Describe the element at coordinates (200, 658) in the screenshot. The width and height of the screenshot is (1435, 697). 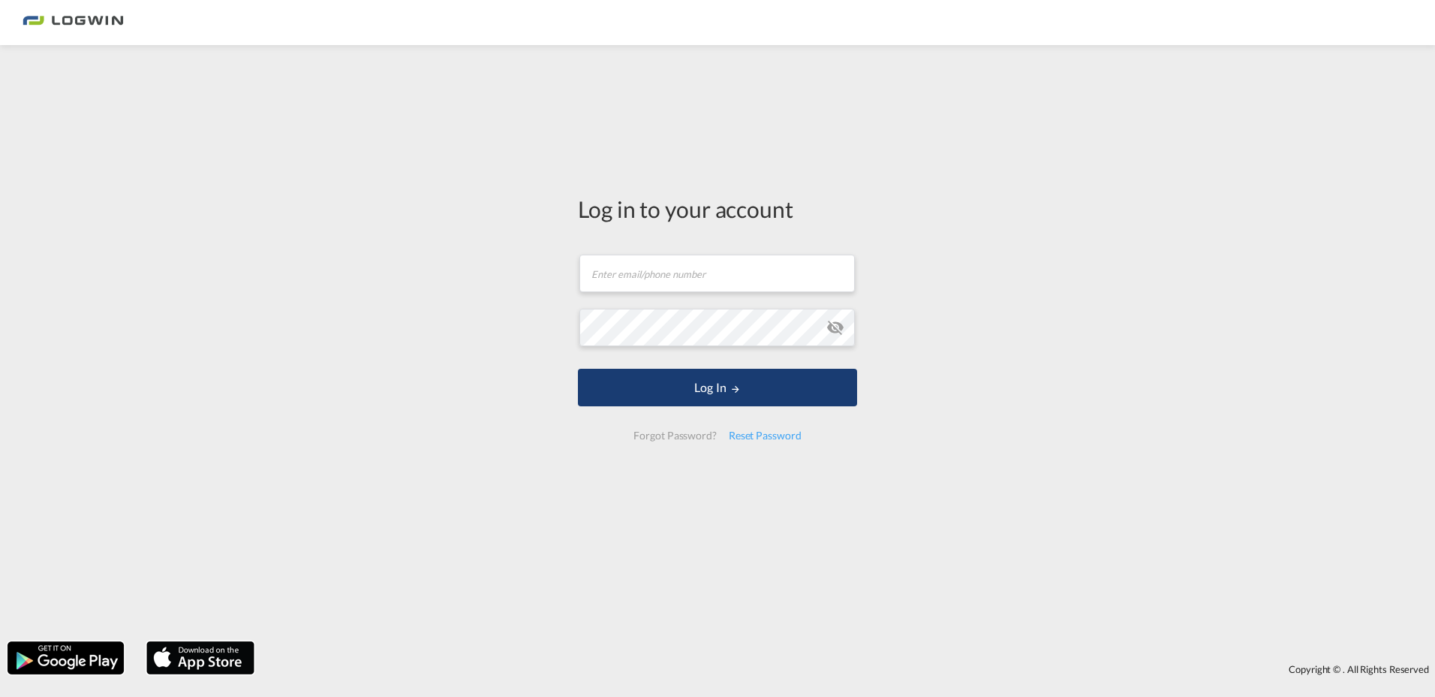
I see `img: apple.png` at that location.